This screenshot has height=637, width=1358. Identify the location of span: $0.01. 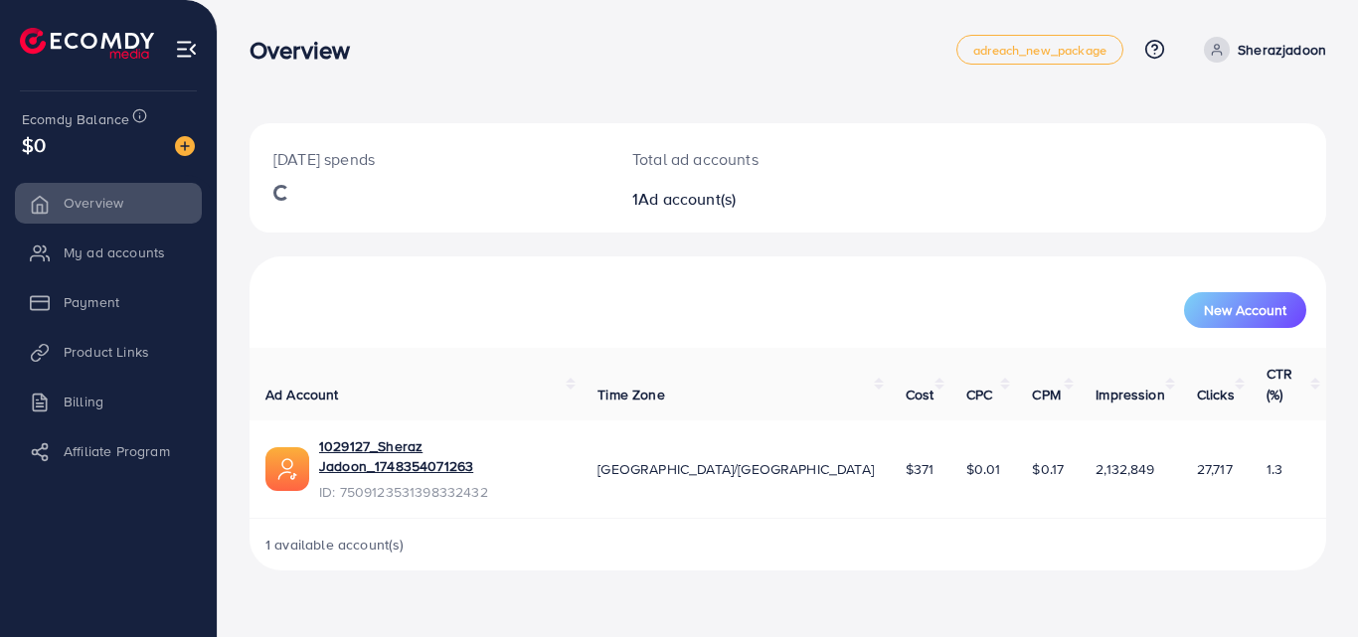
(983, 469).